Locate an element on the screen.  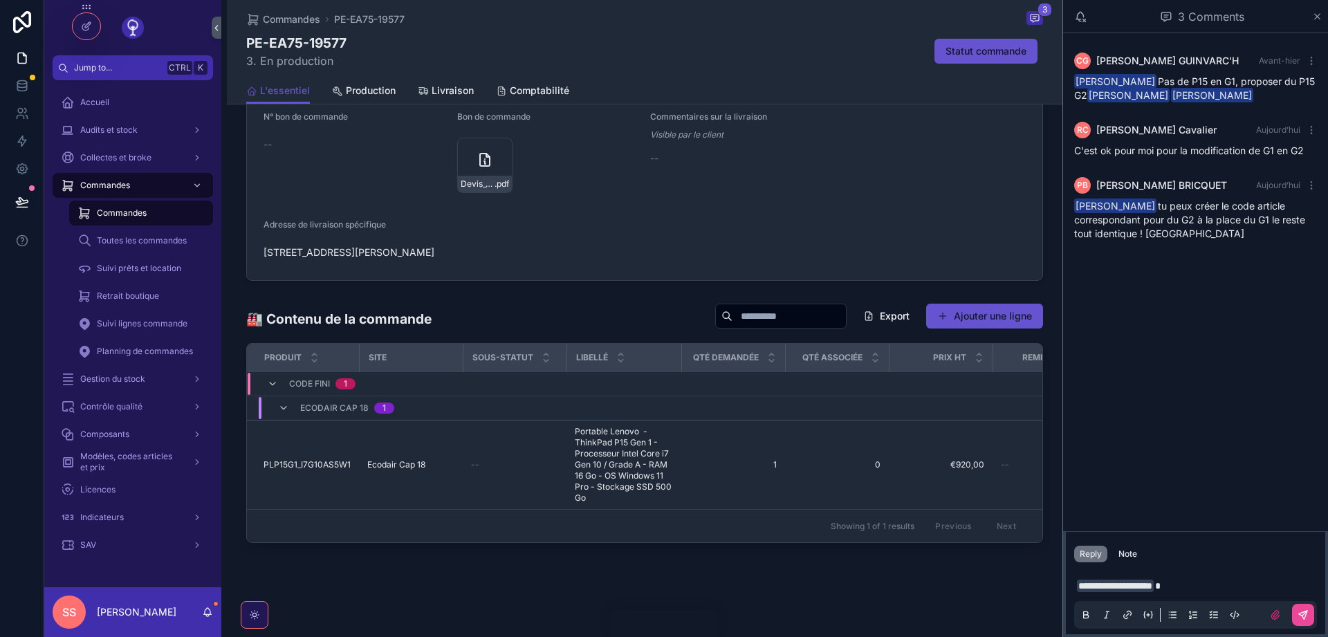
span: Avant-hier is located at coordinates (1280, 60).